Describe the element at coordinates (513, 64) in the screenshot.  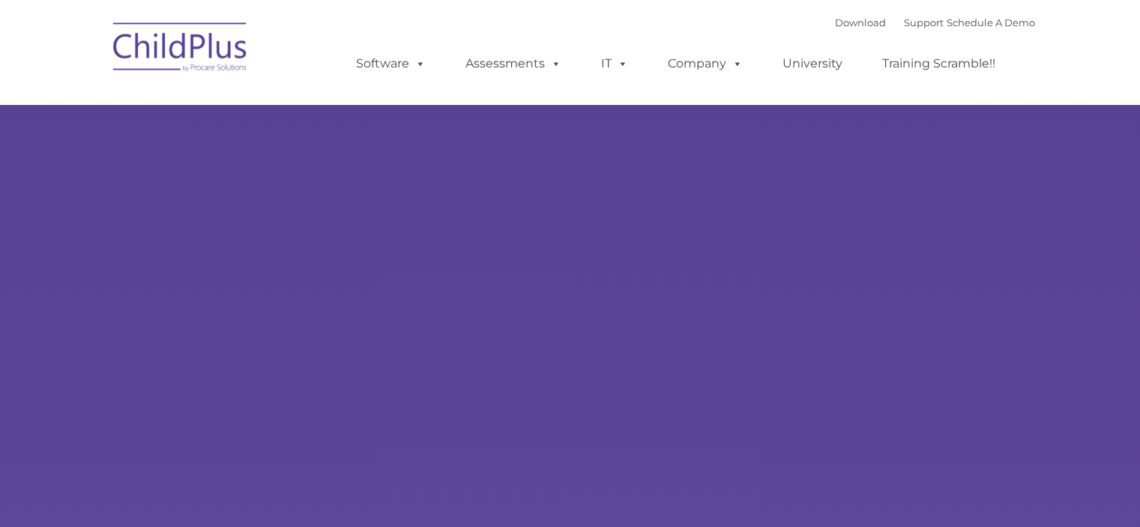
I see `a: Assessments` at that location.